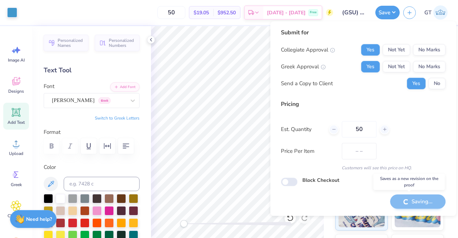 The width and height of the screenshot is (458, 238). Describe the element at coordinates (117, 43) in the screenshot. I see `button: Personalized Numbers` at that location.